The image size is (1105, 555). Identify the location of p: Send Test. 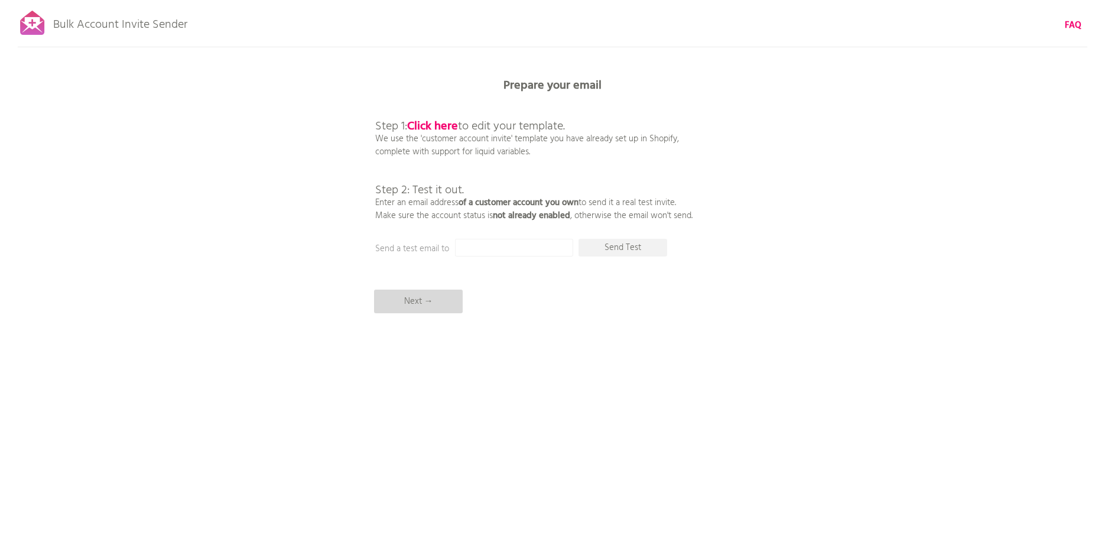
(623, 248).